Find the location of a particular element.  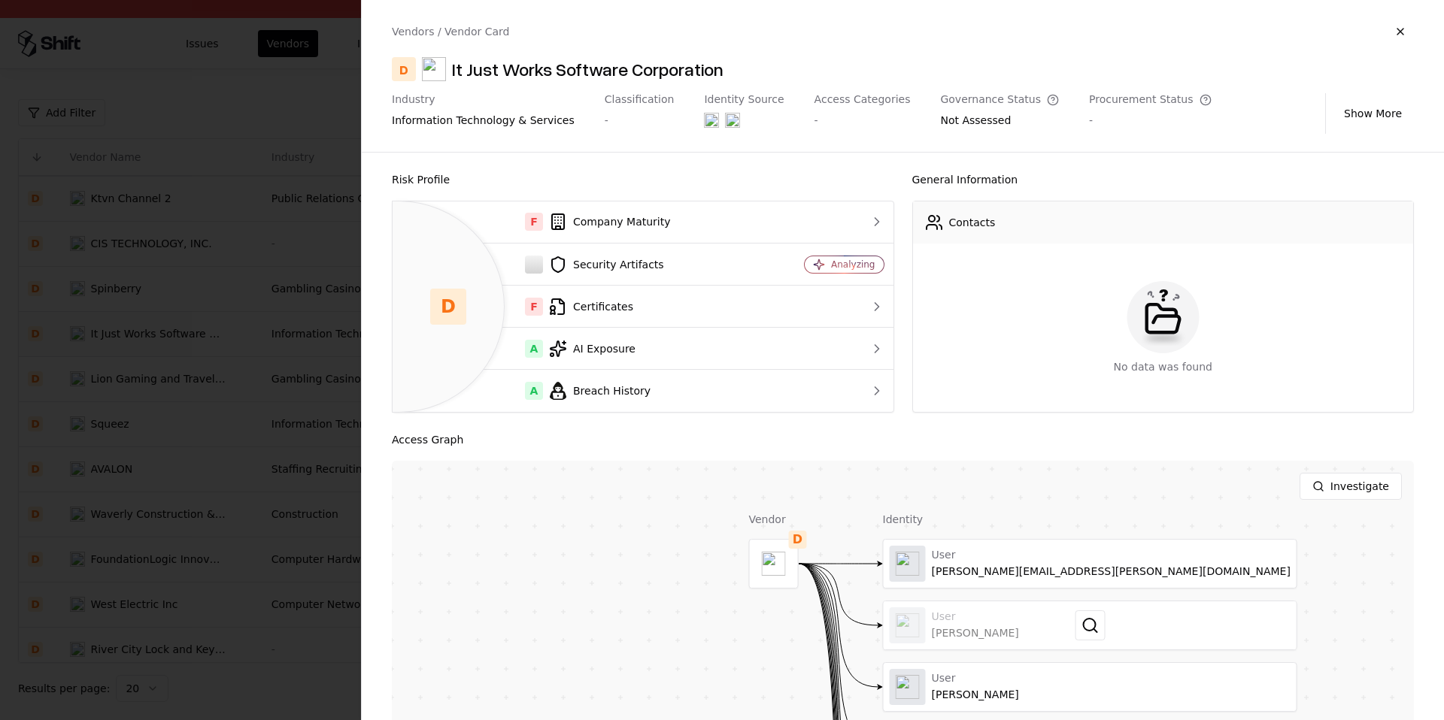

div: Procurement Status is located at coordinates (1150, 100).